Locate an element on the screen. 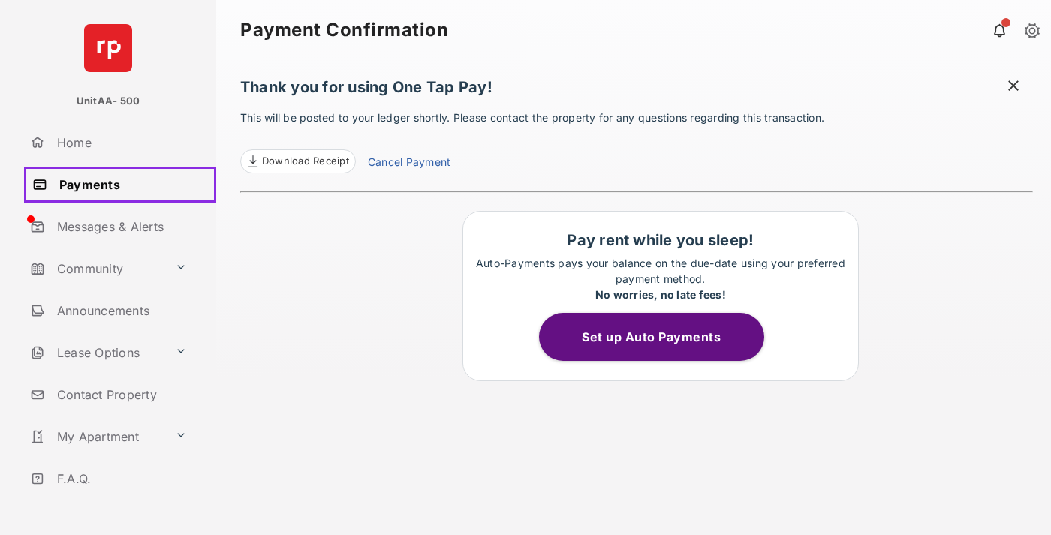 Image resolution: width=1051 pixels, height=535 pixels. h1: Pay rent while you sleep! is located at coordinates (660, 240).